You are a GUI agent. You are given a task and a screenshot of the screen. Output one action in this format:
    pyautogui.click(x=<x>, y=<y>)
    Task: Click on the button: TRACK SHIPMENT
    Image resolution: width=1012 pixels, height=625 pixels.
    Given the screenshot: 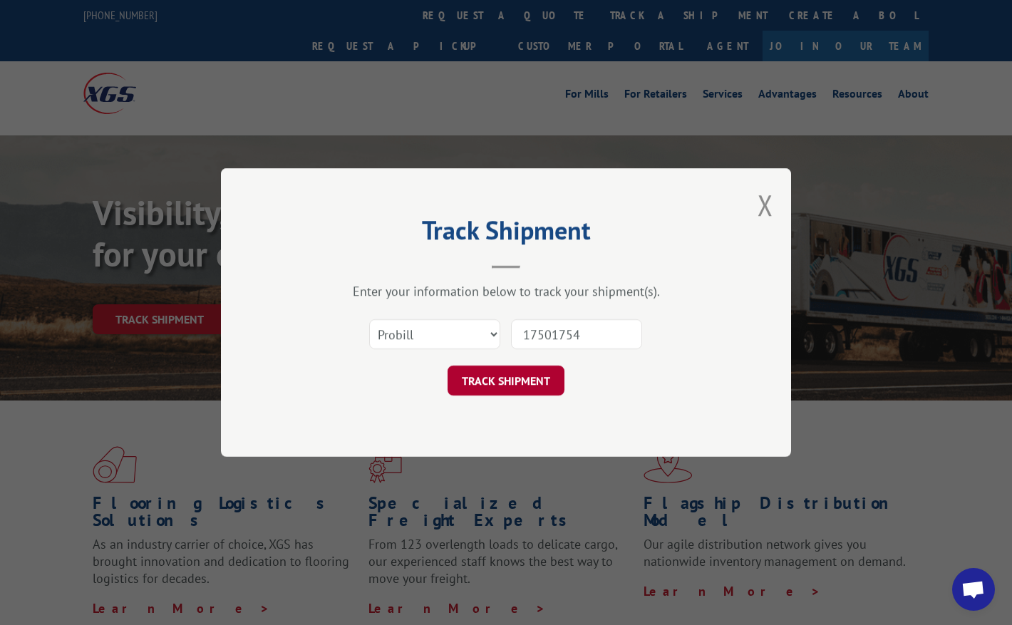 What is the action you would take?
    pyautogui.click(x=506, y=380)
    